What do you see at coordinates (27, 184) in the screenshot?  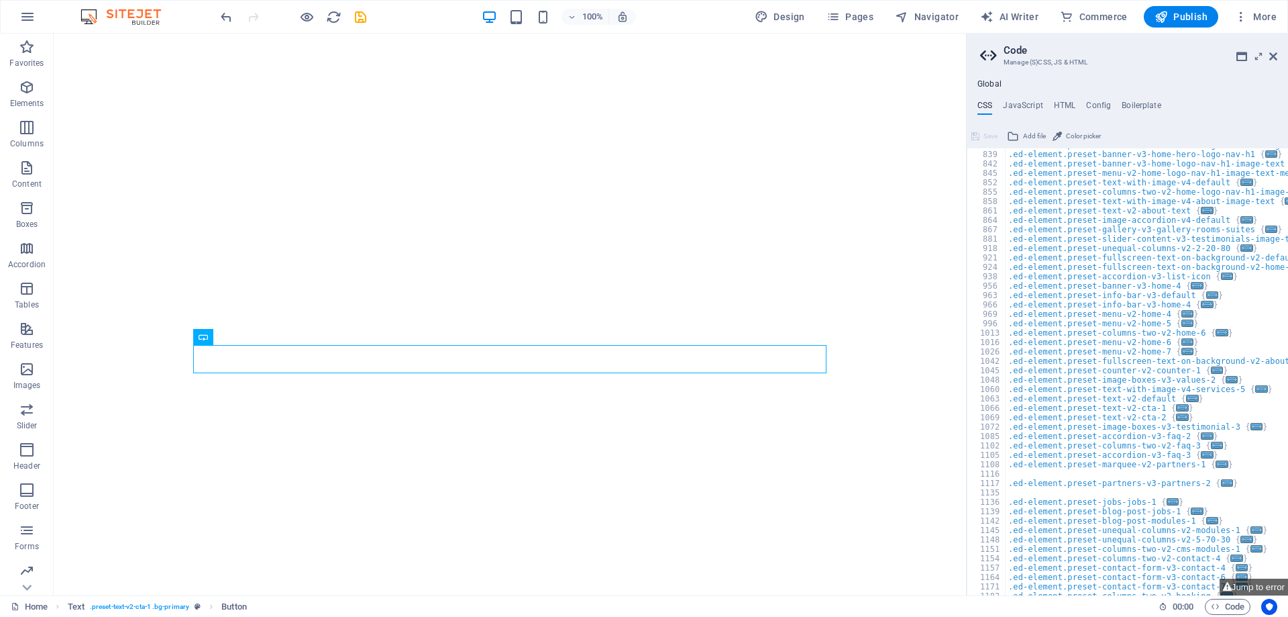 I see `p: Content` at bounding box center [27, 184].